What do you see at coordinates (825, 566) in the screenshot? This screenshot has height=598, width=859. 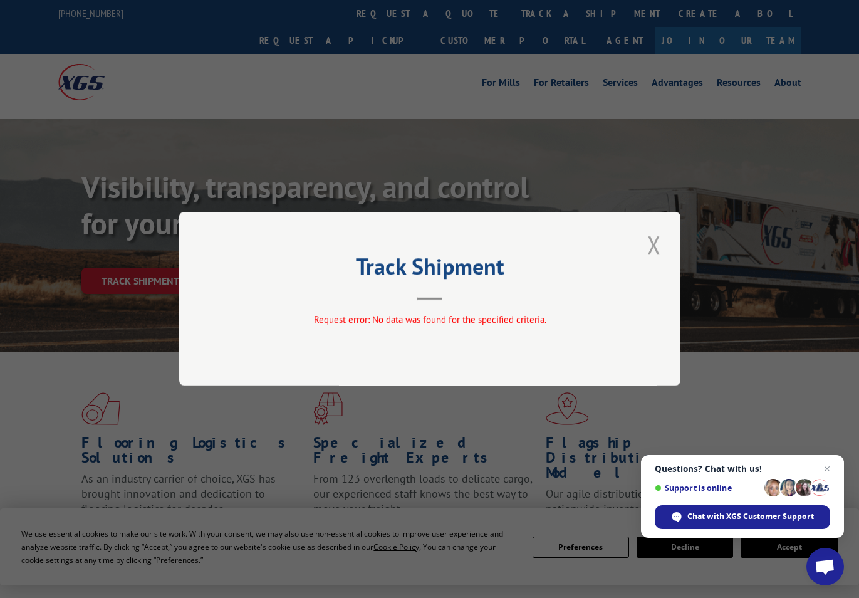 I see `a: Open chat` at bounding box center [825, 566].